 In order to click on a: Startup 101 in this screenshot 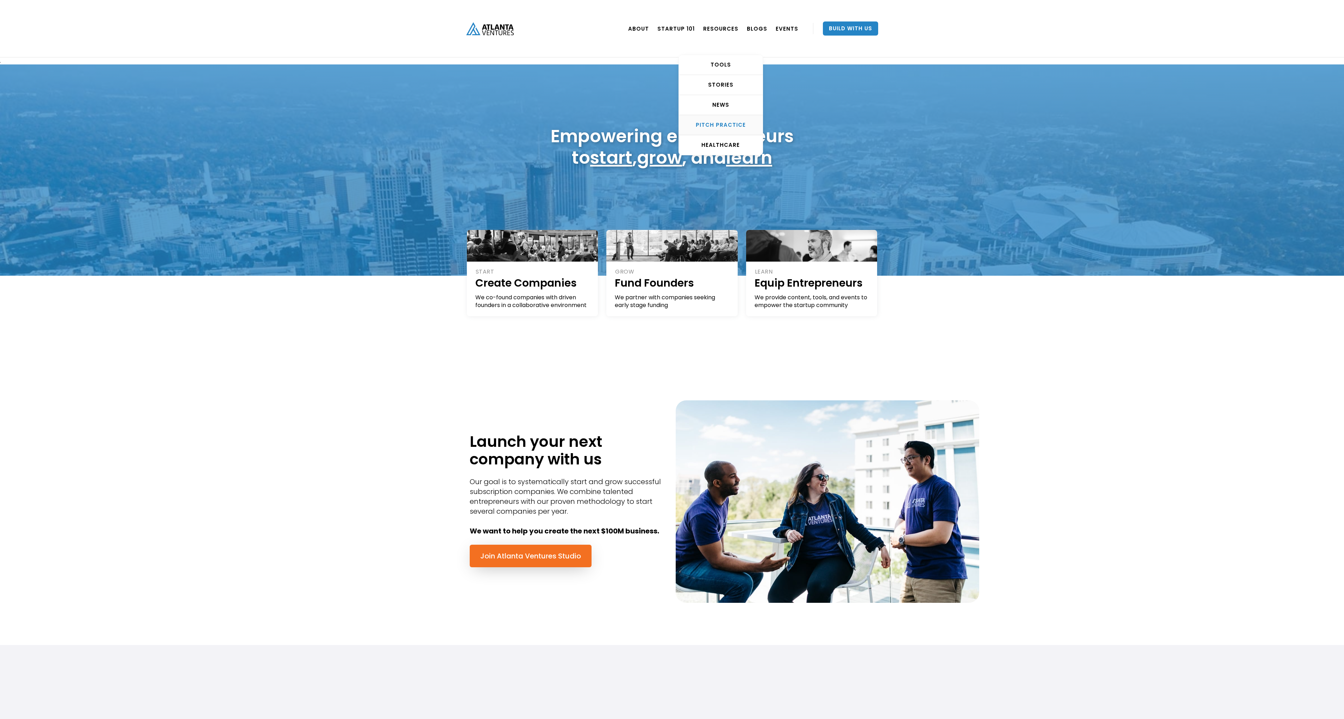, I will do `click(676, 29)`.